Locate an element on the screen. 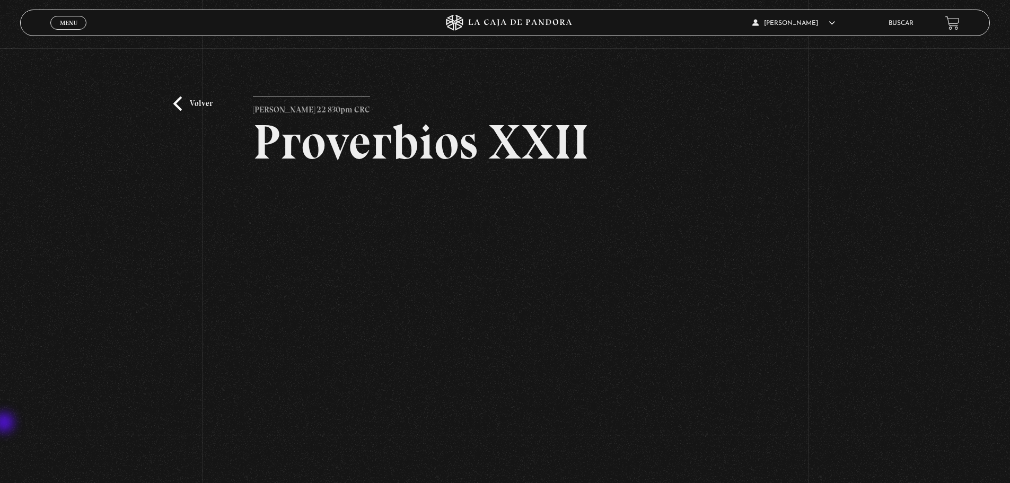 Image resolution: width=1010 pixels, height=483 pixels. a: Volver is located at coordinates (193, 103).